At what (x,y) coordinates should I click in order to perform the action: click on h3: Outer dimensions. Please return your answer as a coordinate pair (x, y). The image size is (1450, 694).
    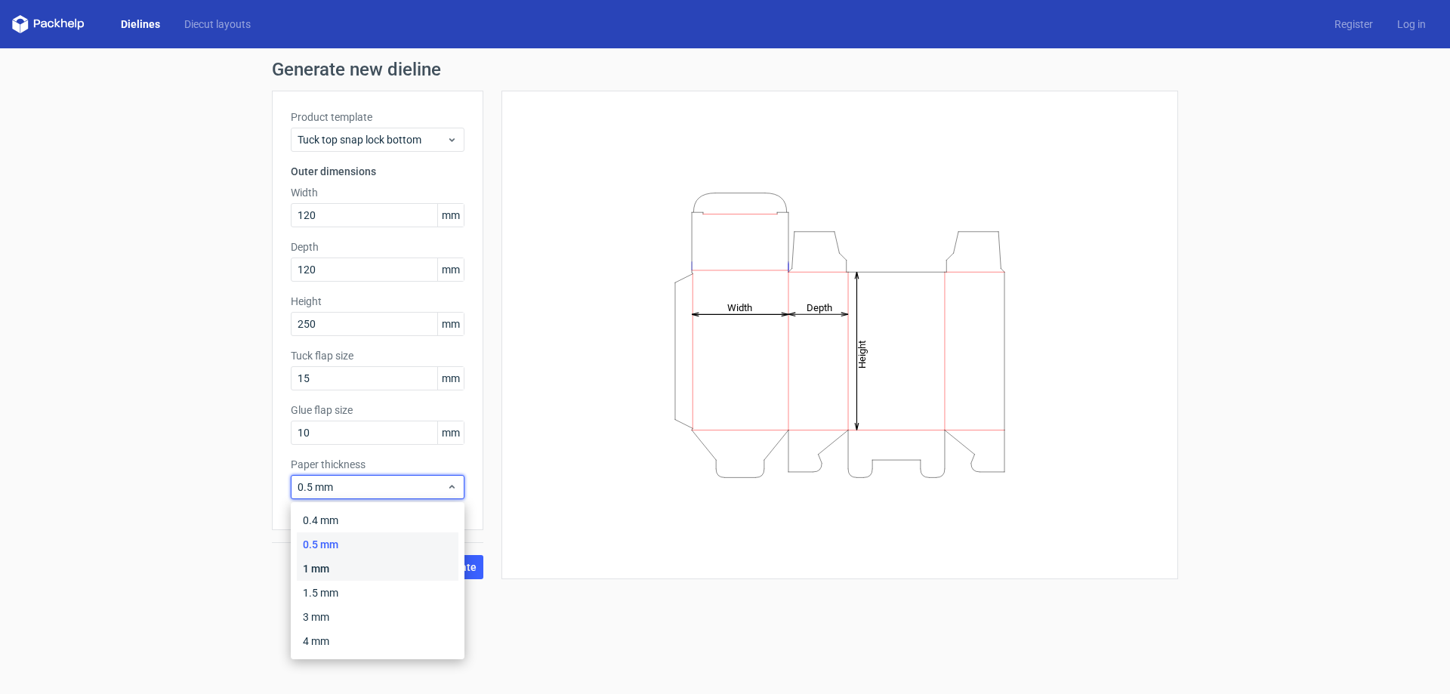
    Looking at the image, I should click on (378, 171).